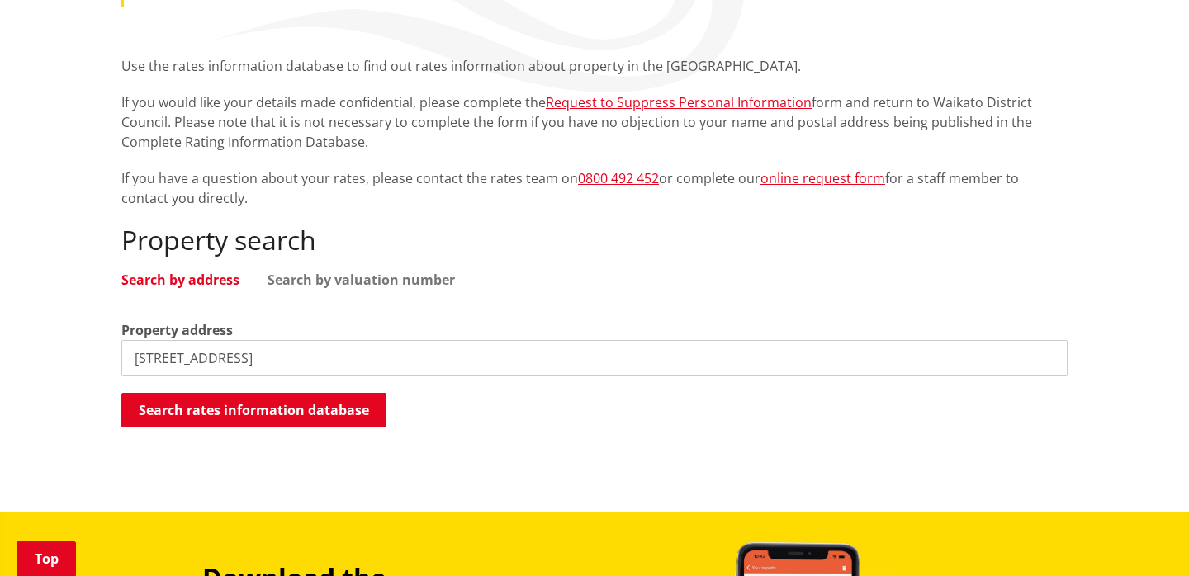 The width and height of the screenshot is (1189, 576). I want to click on p: Use the rates information database to find out rates information about property in the [GEOGRAPHI..., so click(594, 66).